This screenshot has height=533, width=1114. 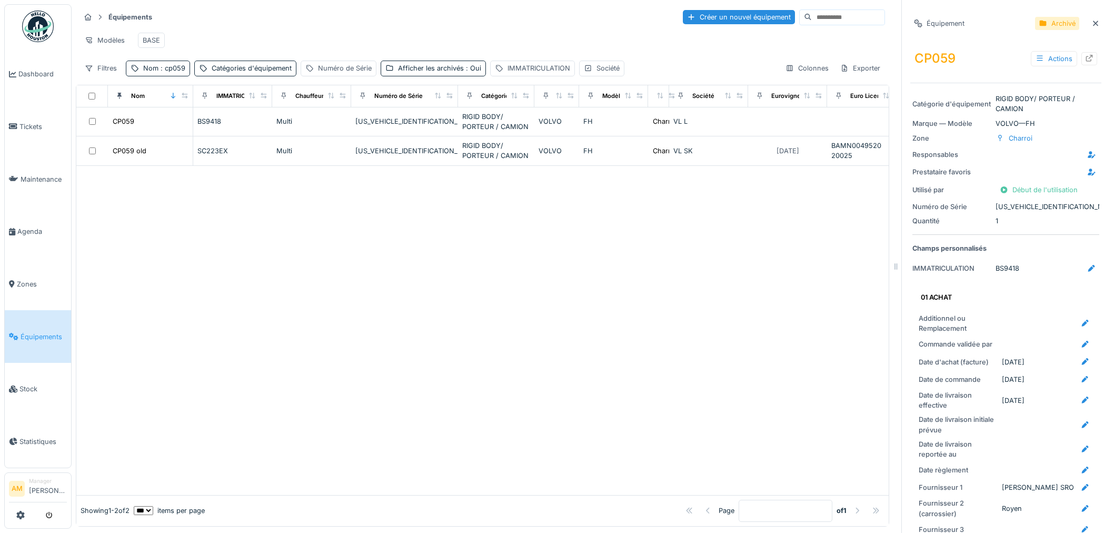 What do you see at coordinates (958, 487) in the screenshot?
I see `div: Fournisseur 1` at bounding box center [958, 487].